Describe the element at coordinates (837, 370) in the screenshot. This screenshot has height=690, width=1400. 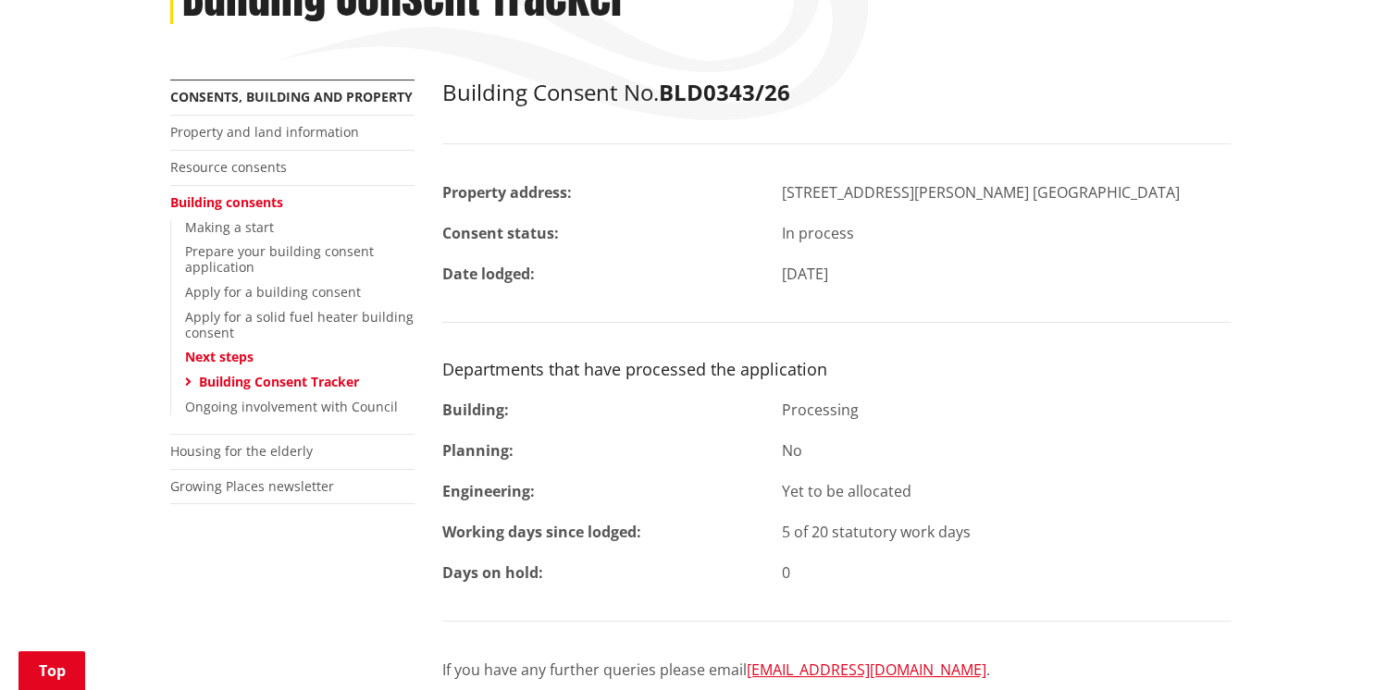
I see `h3: Departments that have processed the application` at that location.